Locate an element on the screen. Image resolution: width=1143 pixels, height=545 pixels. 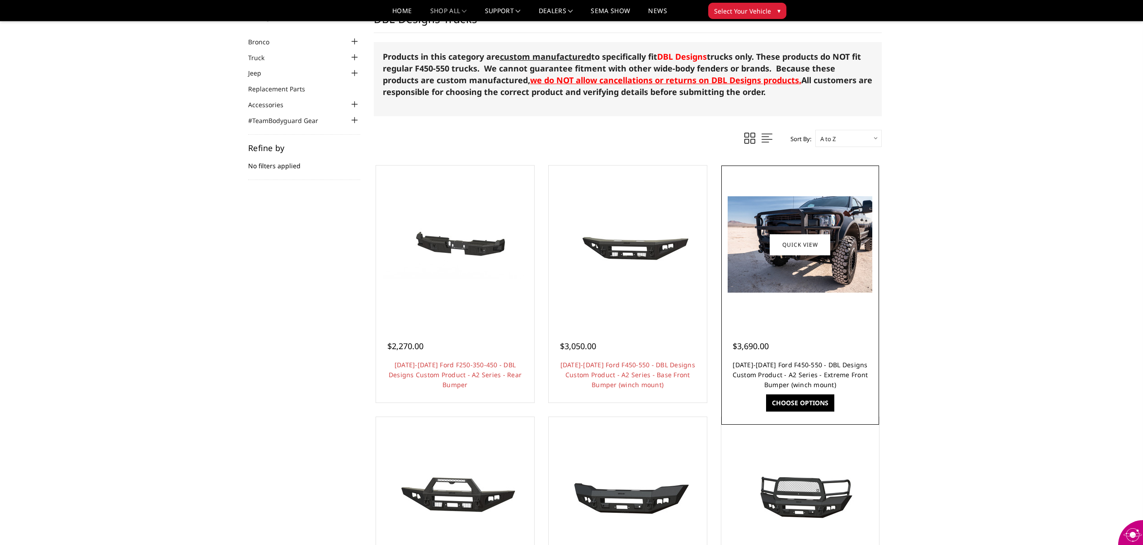
button: Select Your Vehicle is located at coordinates (747, 11).